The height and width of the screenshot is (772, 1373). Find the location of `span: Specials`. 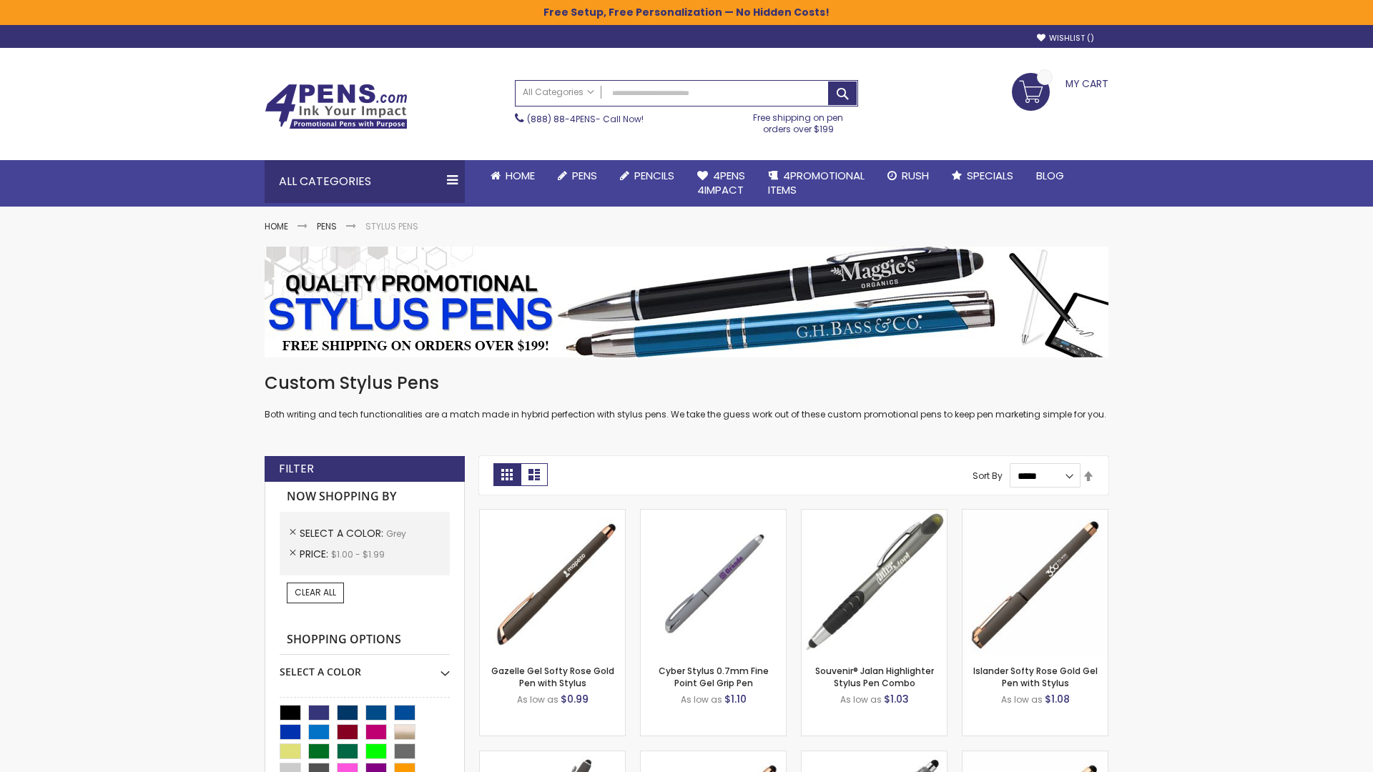

span: Specials is located at coordinates (990, 175).